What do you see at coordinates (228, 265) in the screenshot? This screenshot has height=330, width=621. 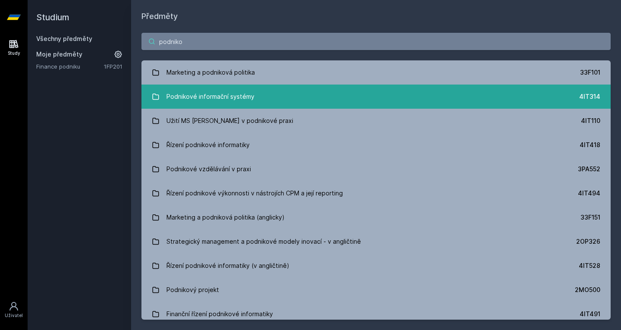 I see `div: Řízení podnikové informatiky (v angličtině)` at bounding box center [228, 265].